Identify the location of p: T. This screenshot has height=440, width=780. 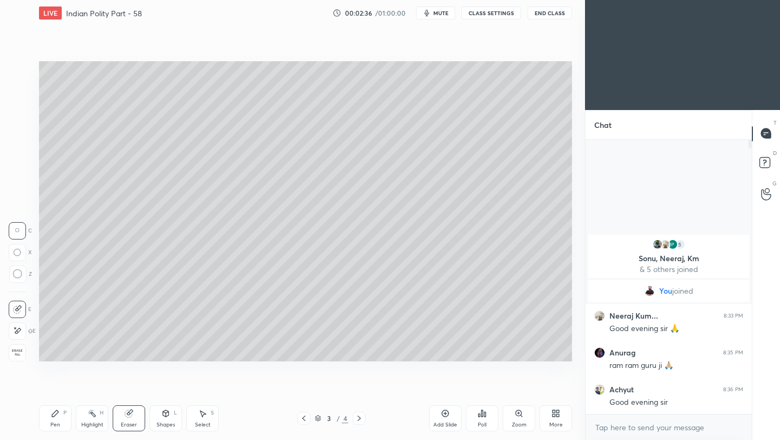
(775, 122).